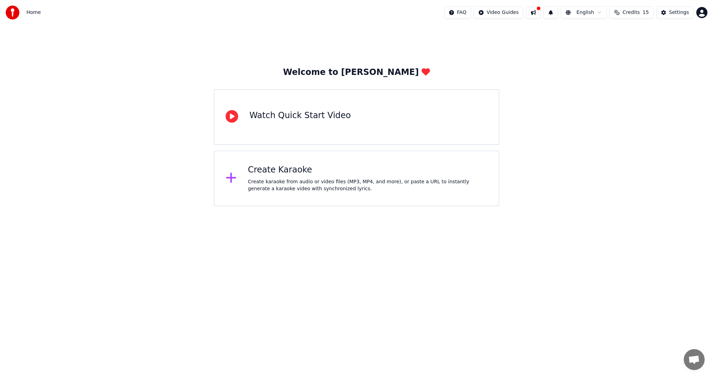 This screenshot has height=377, width=713. Describe the element at coordinates (33, 13) in the screenshot. I see `span: Home` at that location.